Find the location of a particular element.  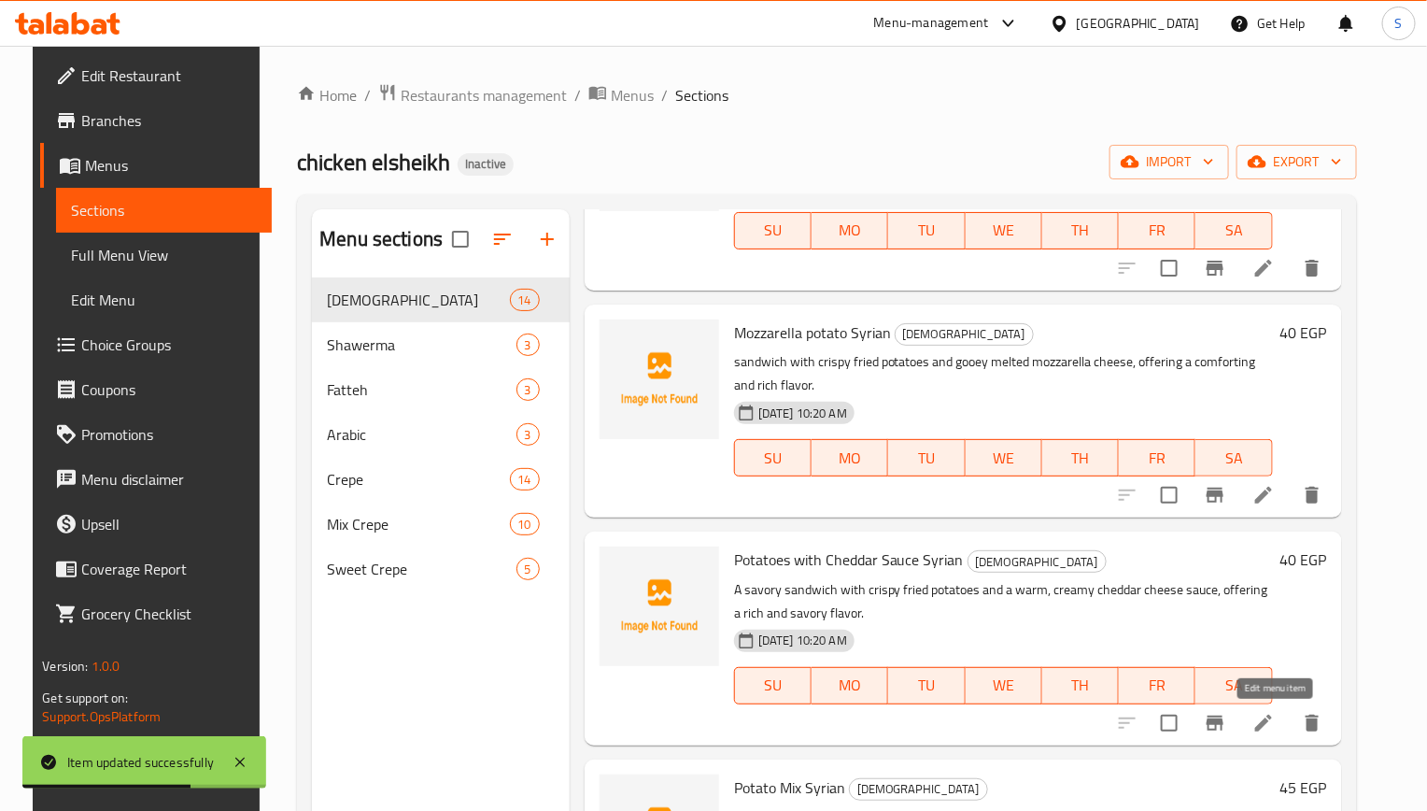

span: Fatteh is located at coordinates (421, 389).